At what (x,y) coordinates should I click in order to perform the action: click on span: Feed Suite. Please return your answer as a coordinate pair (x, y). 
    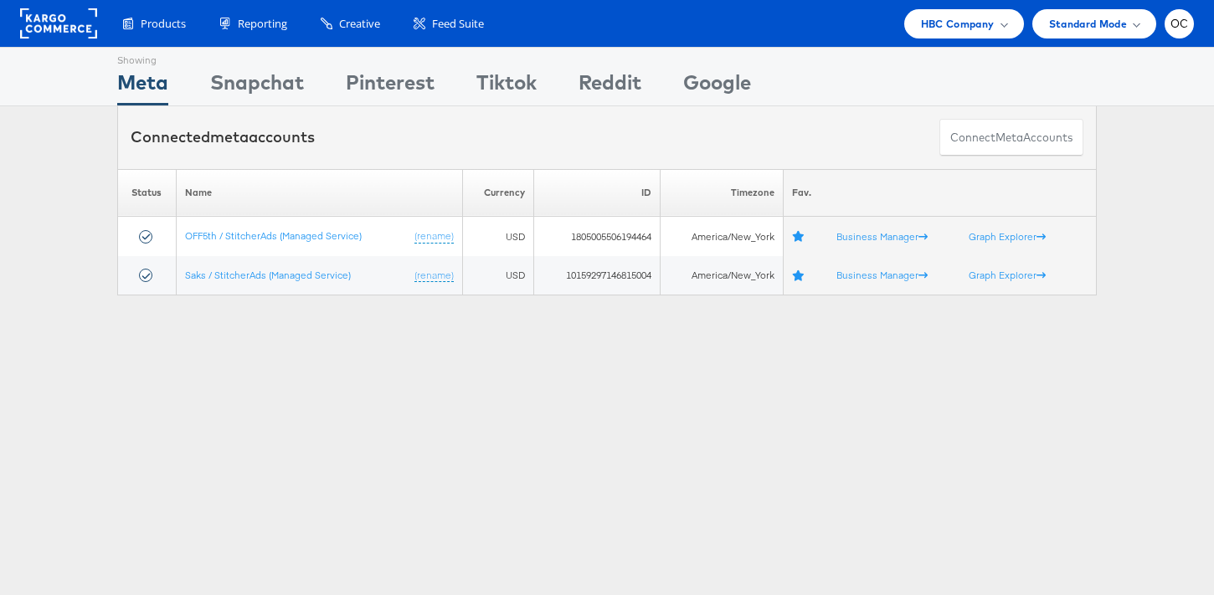
    Looking at the image, I should click on (458, 23).